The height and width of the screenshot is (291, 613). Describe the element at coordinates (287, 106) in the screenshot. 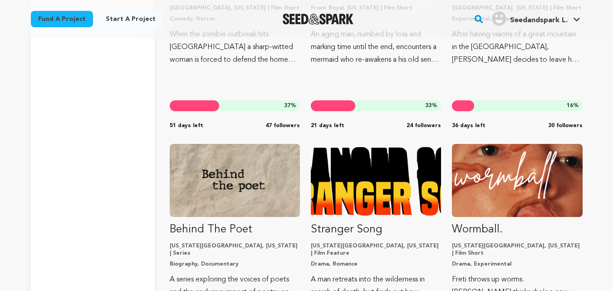

I see `span: 37` at that location.